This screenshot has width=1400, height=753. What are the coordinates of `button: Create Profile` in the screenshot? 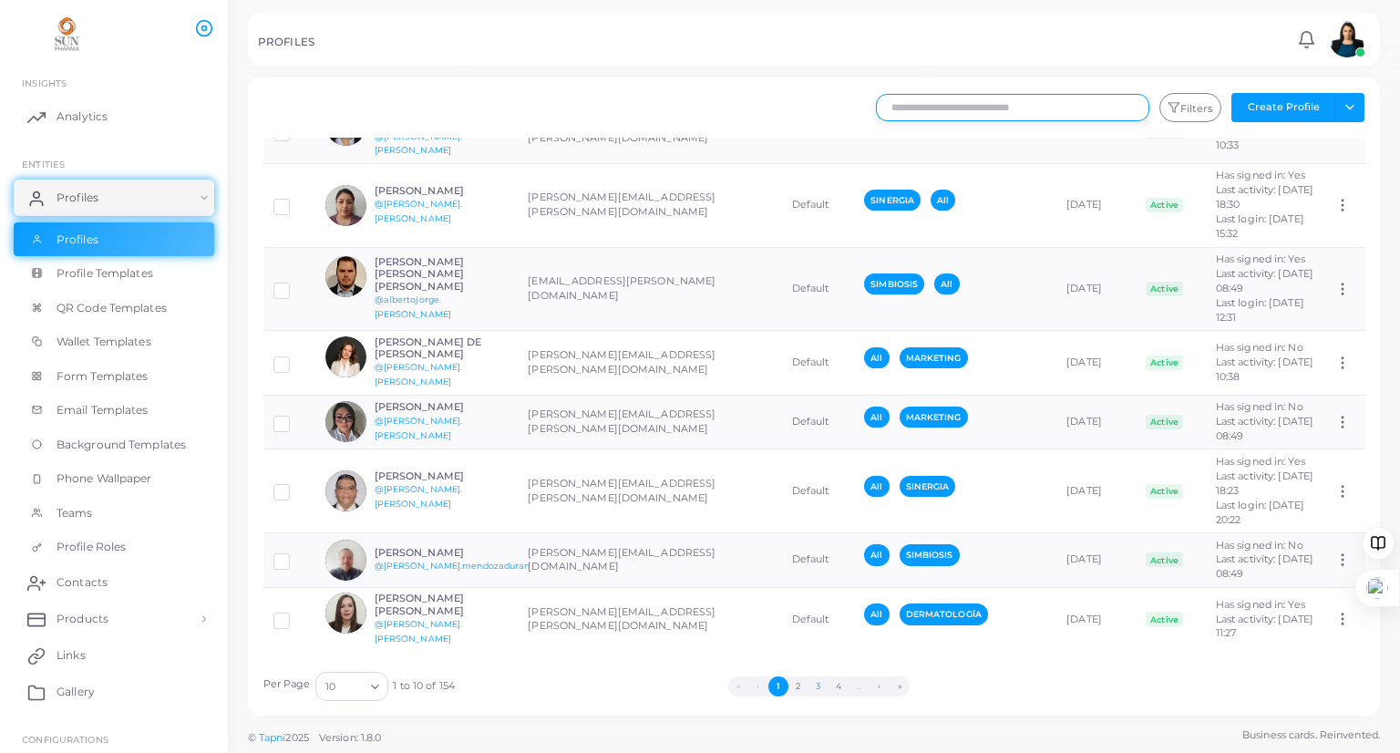 It's located at (1284, 108).